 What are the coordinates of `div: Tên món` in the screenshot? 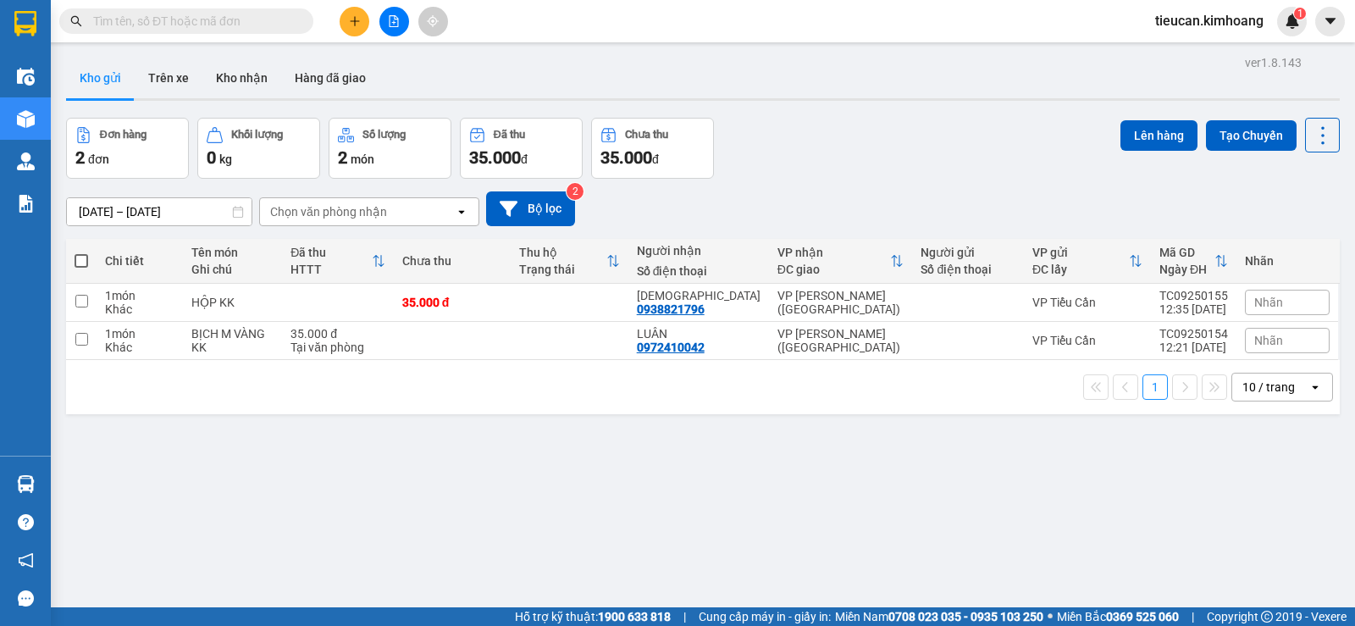 It's located at (233, 252).